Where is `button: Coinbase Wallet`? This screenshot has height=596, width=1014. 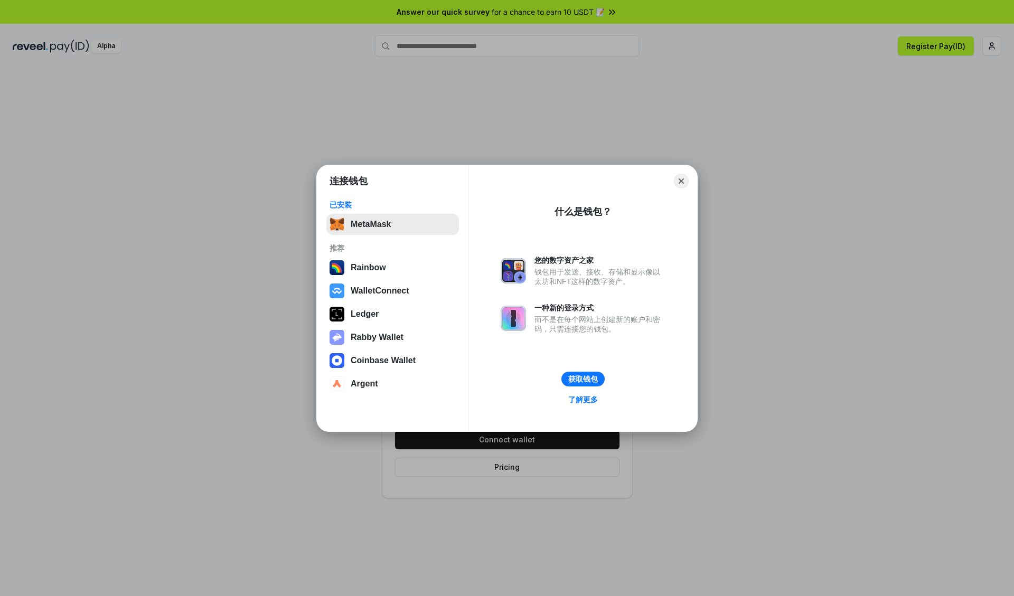 button: Coinbase Wallet is located at coordinates (392, 361).